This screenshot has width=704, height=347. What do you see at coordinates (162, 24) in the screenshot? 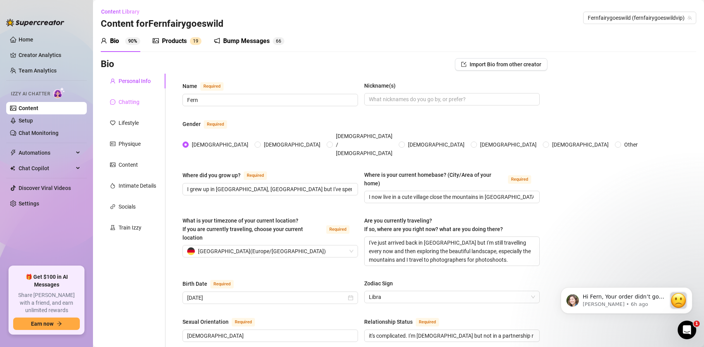
I see `h3: Content for Fernfairygoeswild` at bounding box center [162, 24].